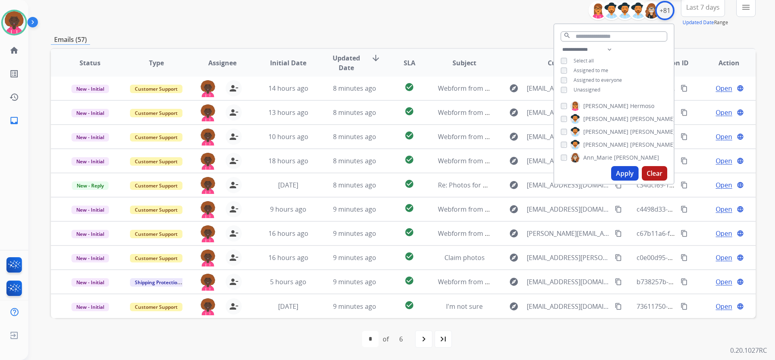 This screenshot has width=775, height=360. What do you see at coordinates (288, 113) in the screenshot?
I see `span: 13 hours ago` at bounding box center [288, 113].